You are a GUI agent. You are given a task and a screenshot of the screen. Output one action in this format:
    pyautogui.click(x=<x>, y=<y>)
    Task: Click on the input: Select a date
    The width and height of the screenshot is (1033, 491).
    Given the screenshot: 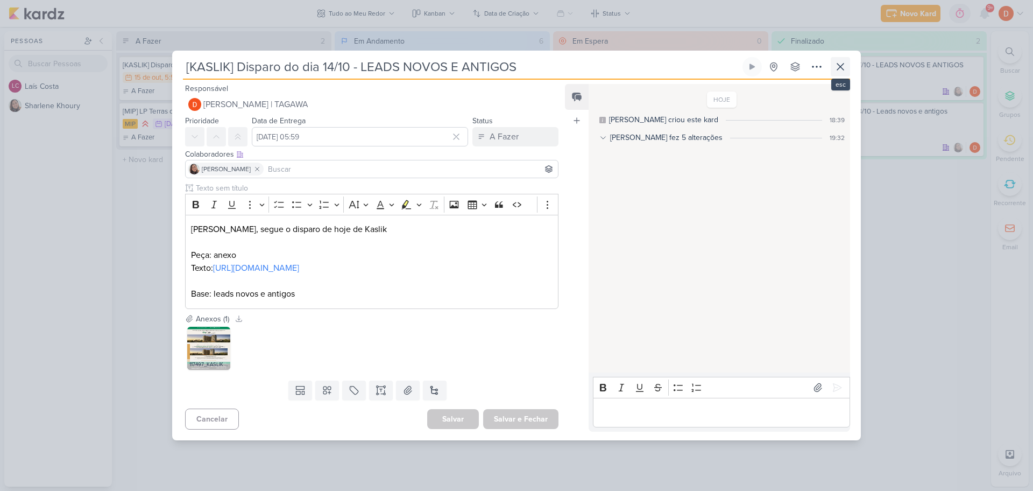 What is the action you would take?
    pyautogui.click(x=360, y=137)
    